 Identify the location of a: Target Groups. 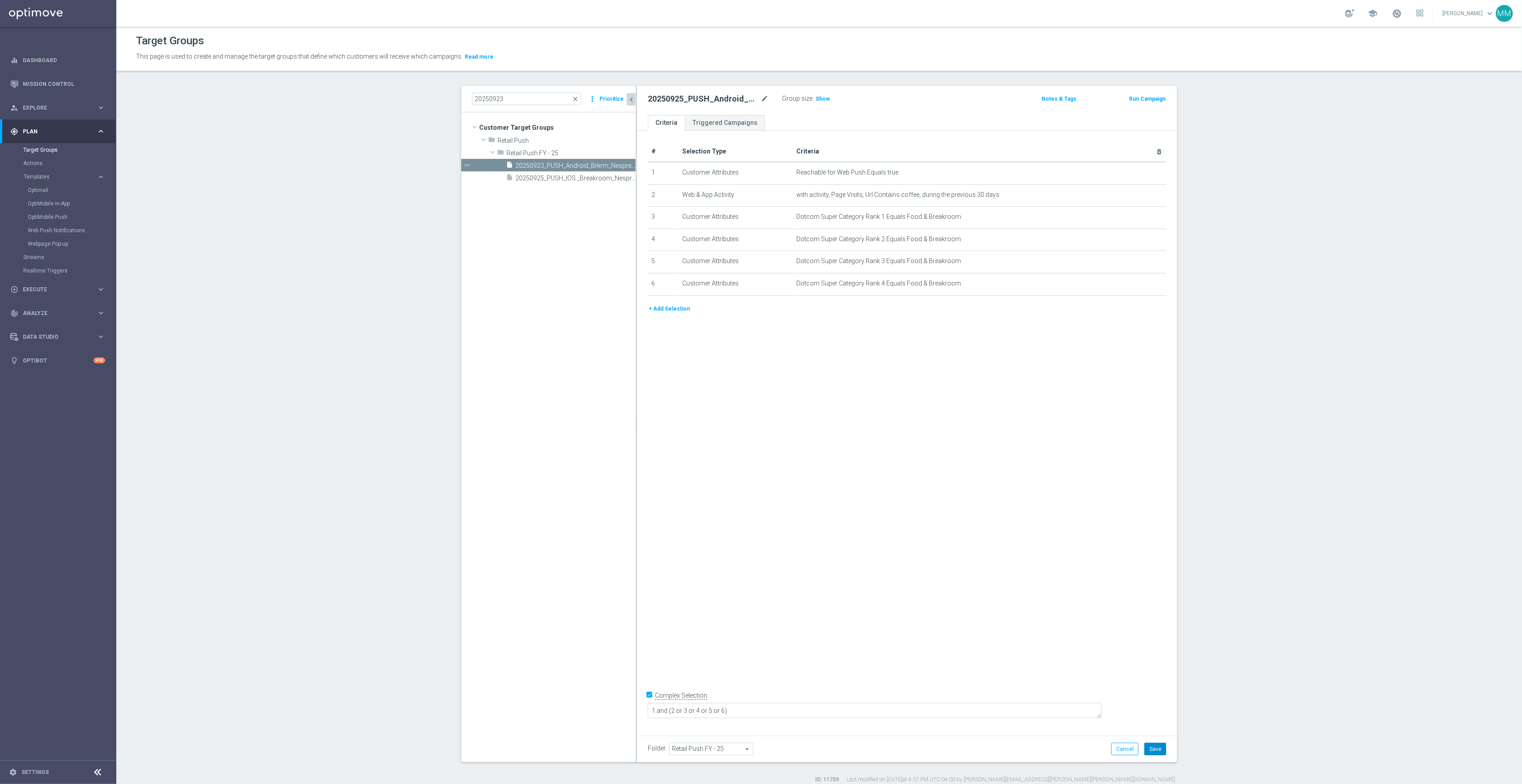
(59, 150).